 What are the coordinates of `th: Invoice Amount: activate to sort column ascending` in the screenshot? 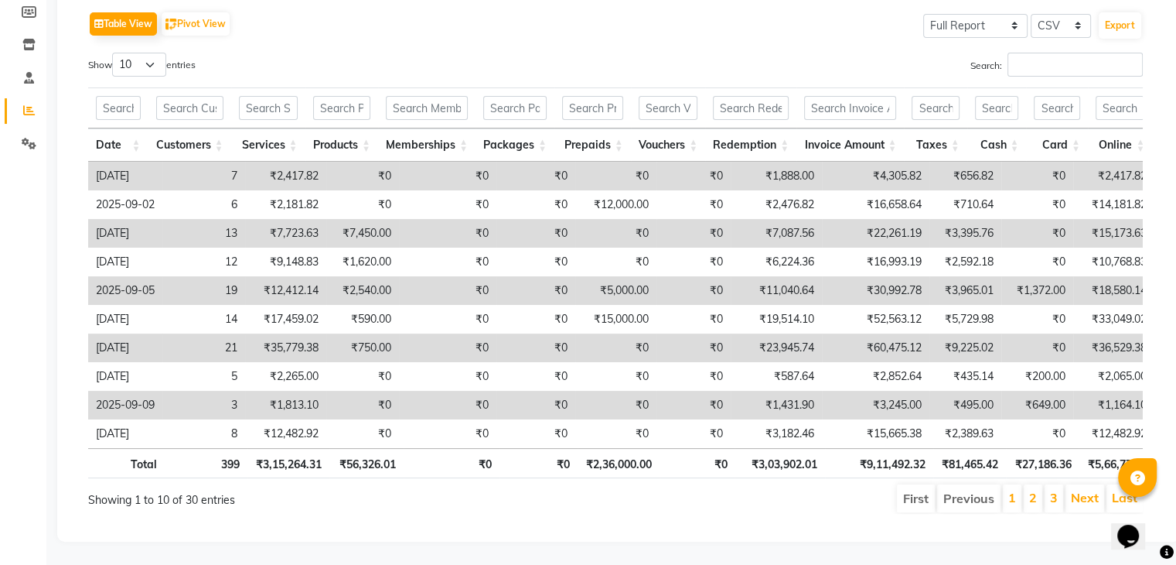 It's located at (850, 145).